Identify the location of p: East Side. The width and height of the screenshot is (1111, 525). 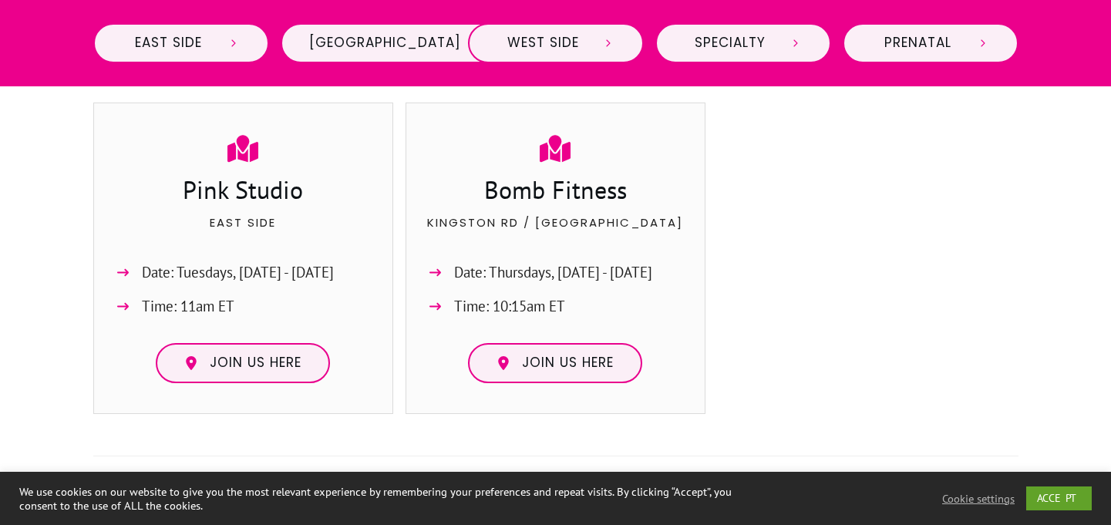
(244, 232).